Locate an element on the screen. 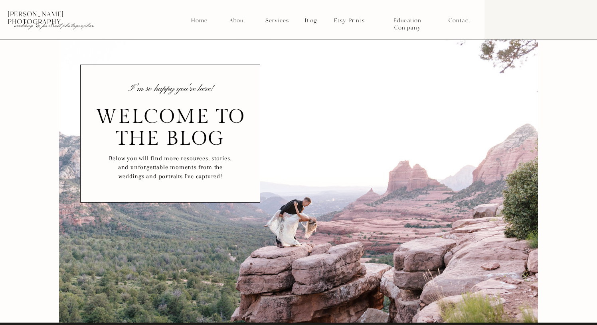 The width and height of the screenshot is (597, 325). nav: Home is located at coordinates (199, 21).